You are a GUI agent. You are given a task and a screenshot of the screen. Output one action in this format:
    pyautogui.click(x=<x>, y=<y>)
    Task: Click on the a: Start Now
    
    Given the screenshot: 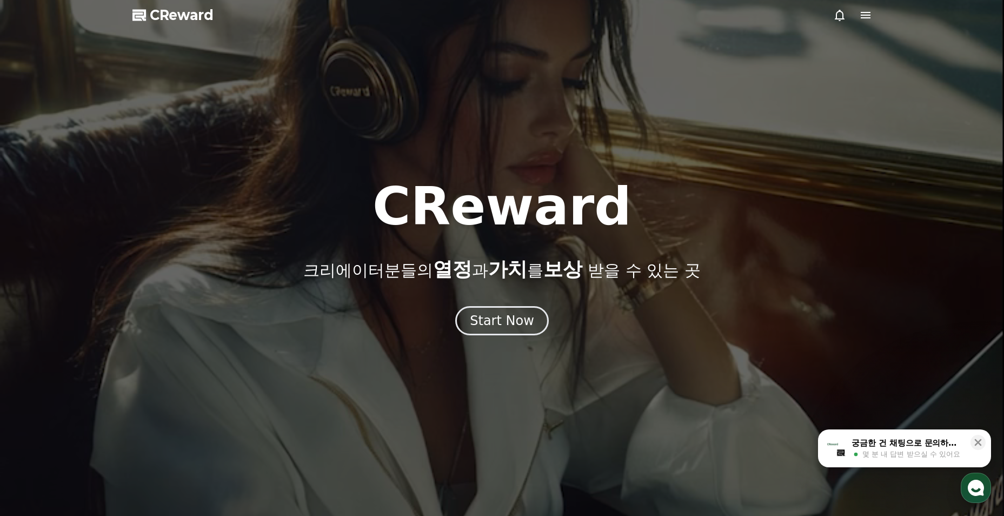 What is the action you would take?
    pyautogui.click(x=502, y=322)
    